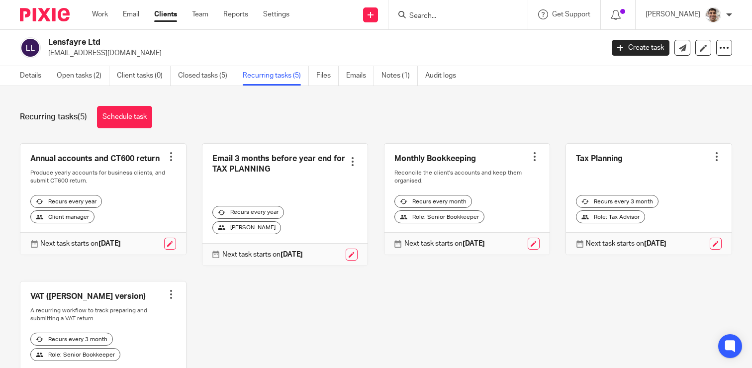 This screenshot has width=752, height=368. What do you see at coordinates (360, 76) in the screenshot?
I see `a: Emails` at bounding box center [360, 76].